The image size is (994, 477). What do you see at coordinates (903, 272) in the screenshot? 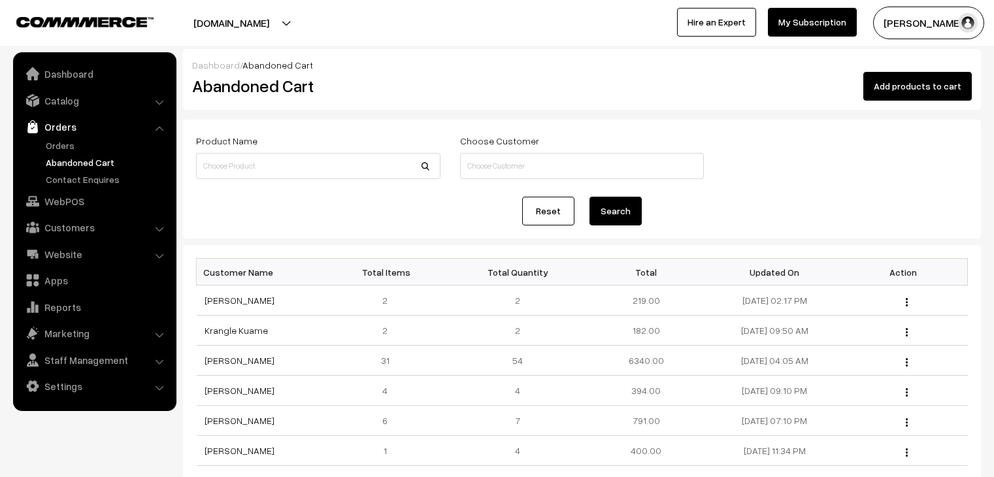
I see `th: Action` at bounding box center [903, 272].